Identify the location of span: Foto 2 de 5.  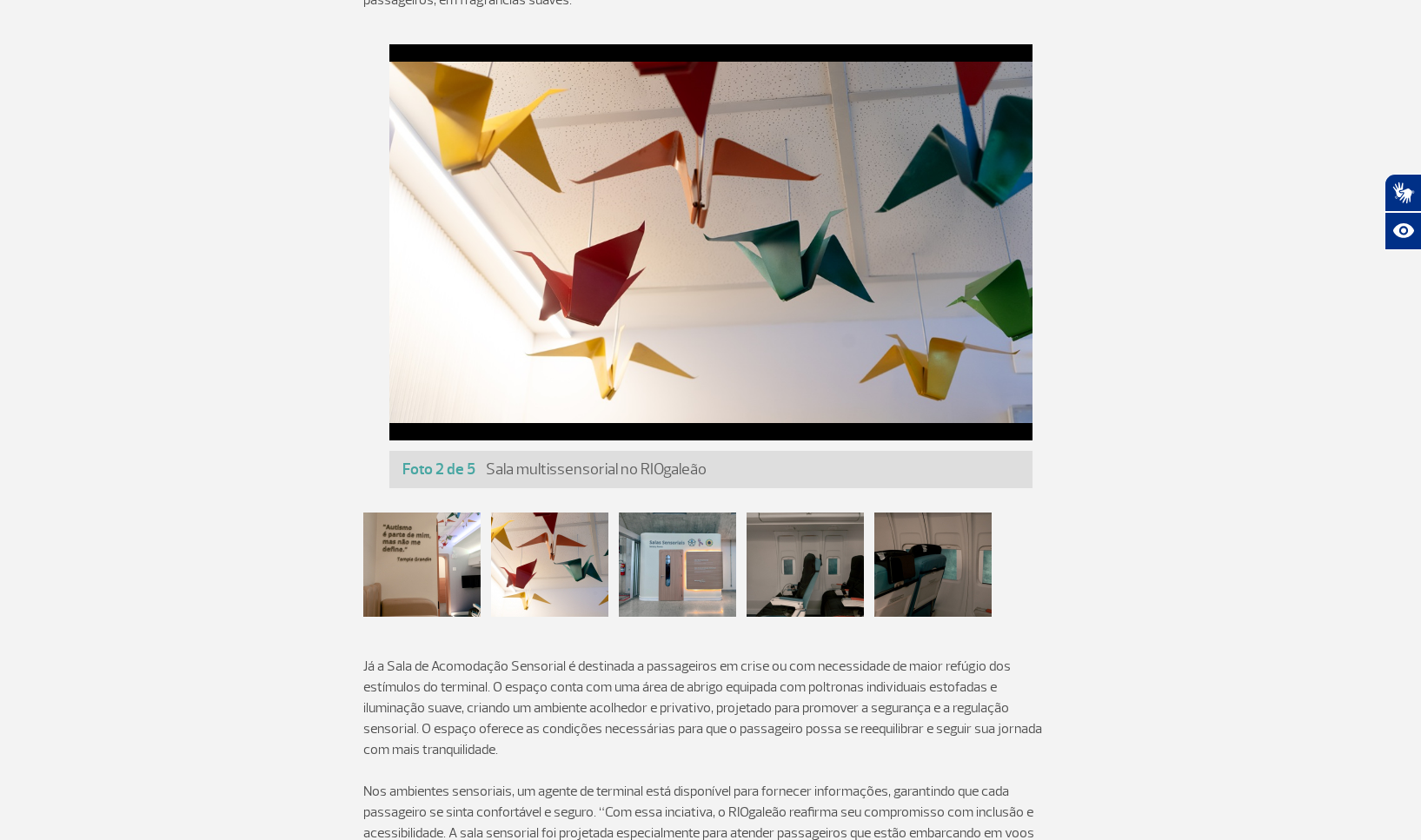
(439, 469).